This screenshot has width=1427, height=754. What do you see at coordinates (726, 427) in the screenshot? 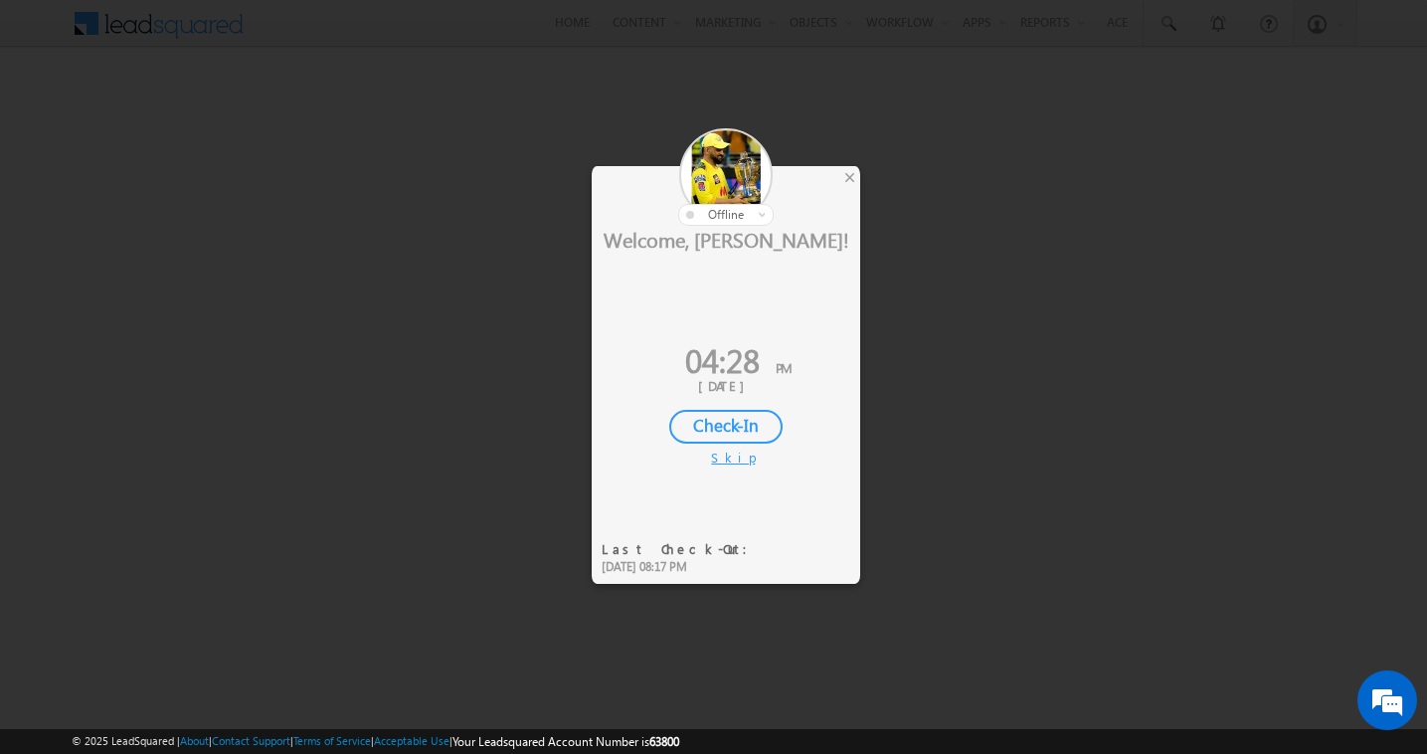
I see `div: Check-In` at bounding box center [726, 427].